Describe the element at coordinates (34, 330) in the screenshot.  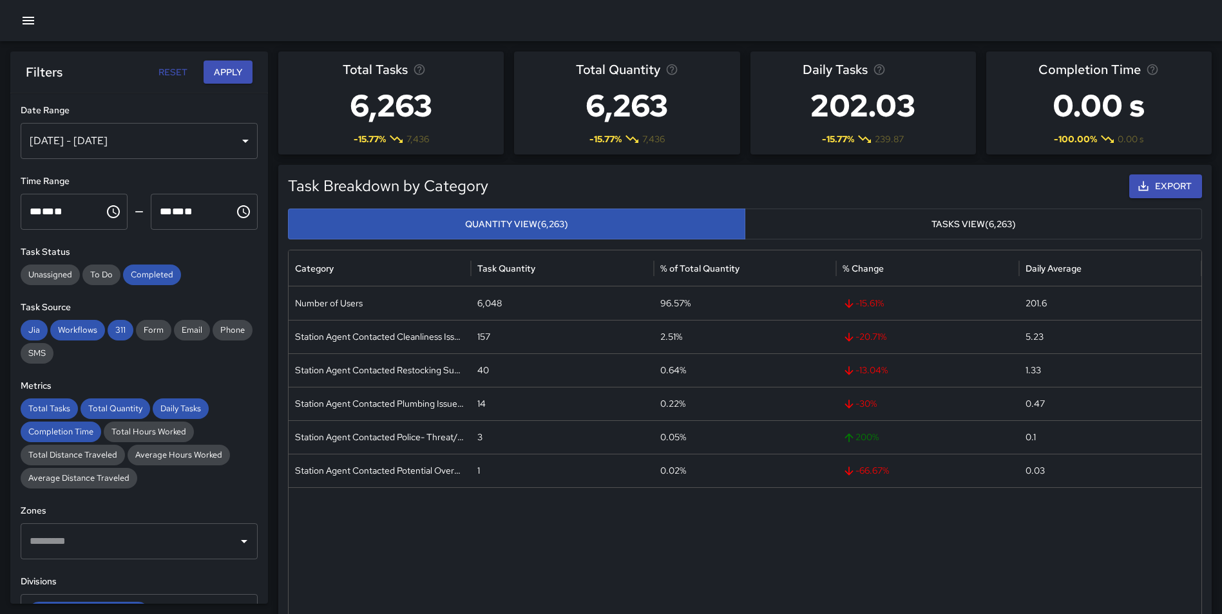
I see `div: Jia` at that location.